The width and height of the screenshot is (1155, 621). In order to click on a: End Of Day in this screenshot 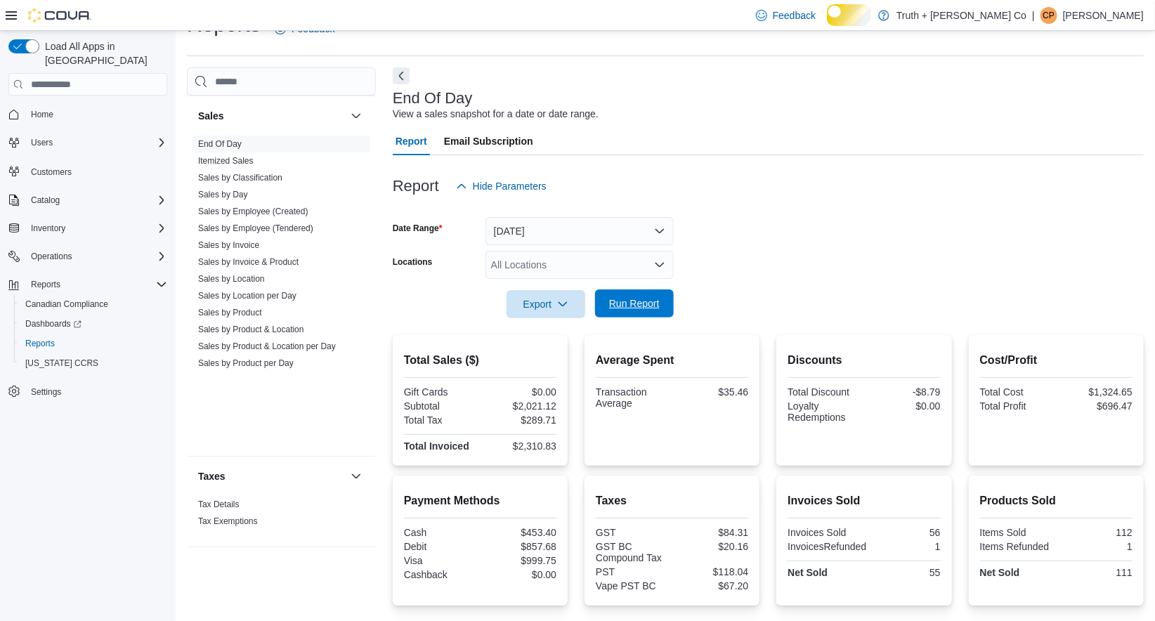, I will do `click(220, 144)`.